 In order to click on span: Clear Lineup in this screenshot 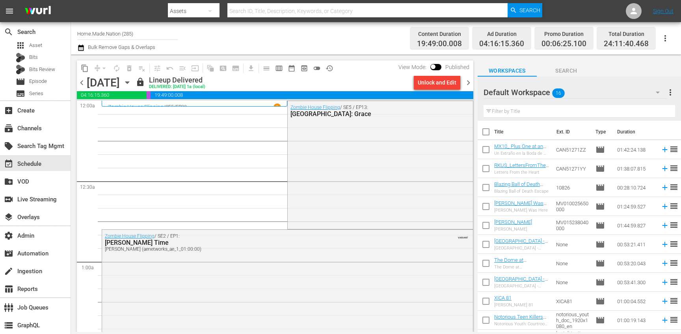, I will do `click(142, 68)`.